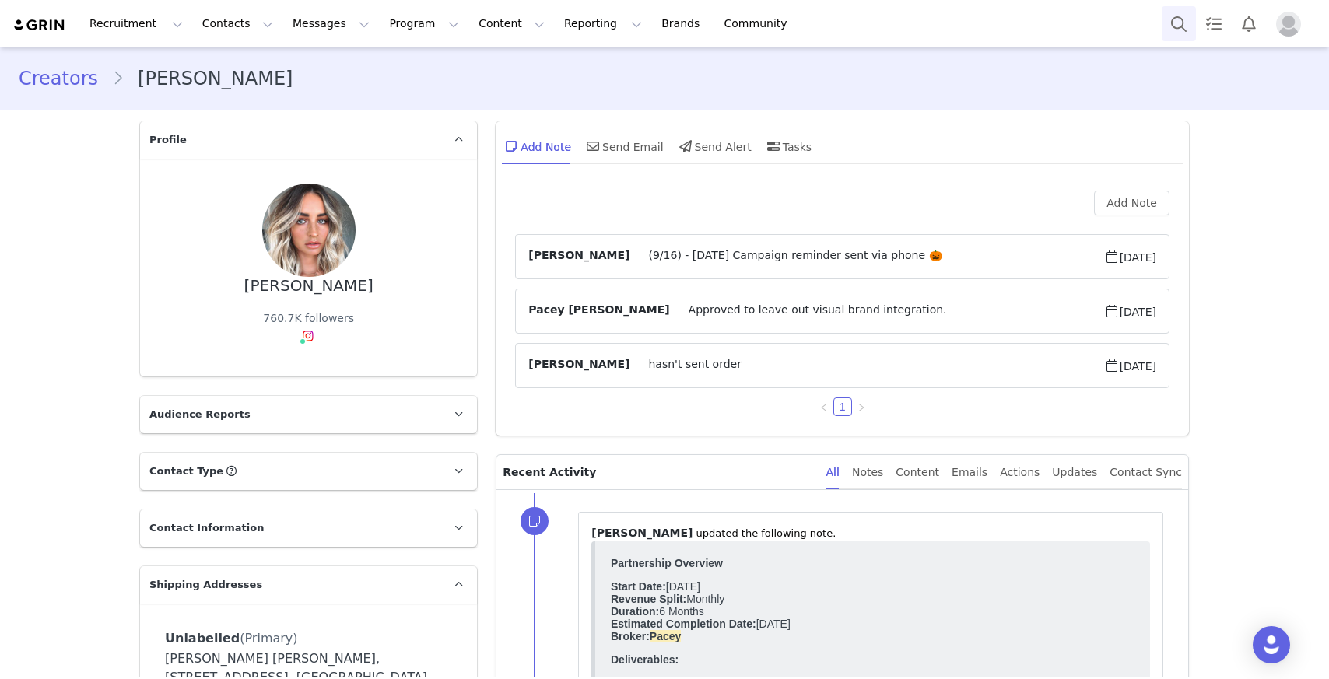 The image size is (1329, 679). What do you see at coordinates (90, 225) in the screenshot?
I see `strong: Current Remaining Deliverables:` at bounding box center [90, 225].